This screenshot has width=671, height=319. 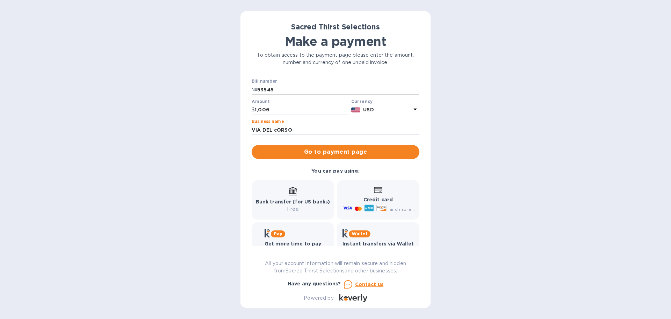 I want to click on span: Go to payment page, so click(x=336, y=152).